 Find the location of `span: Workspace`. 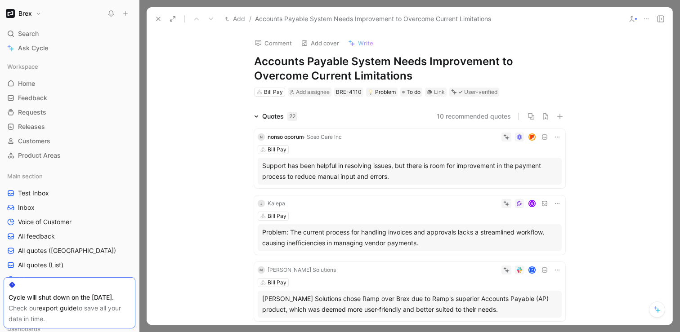

span: Workspace is located at coordinates (22, 67).